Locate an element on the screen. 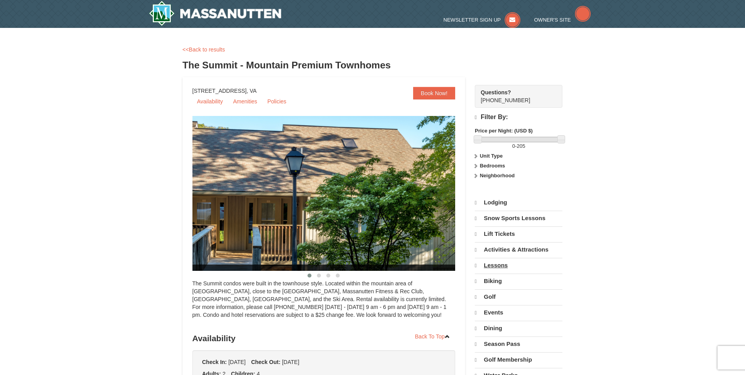 The height and width of the screenshot is (375, 745). a: Snow Sports Lessons is located at coordinates (518, 218).